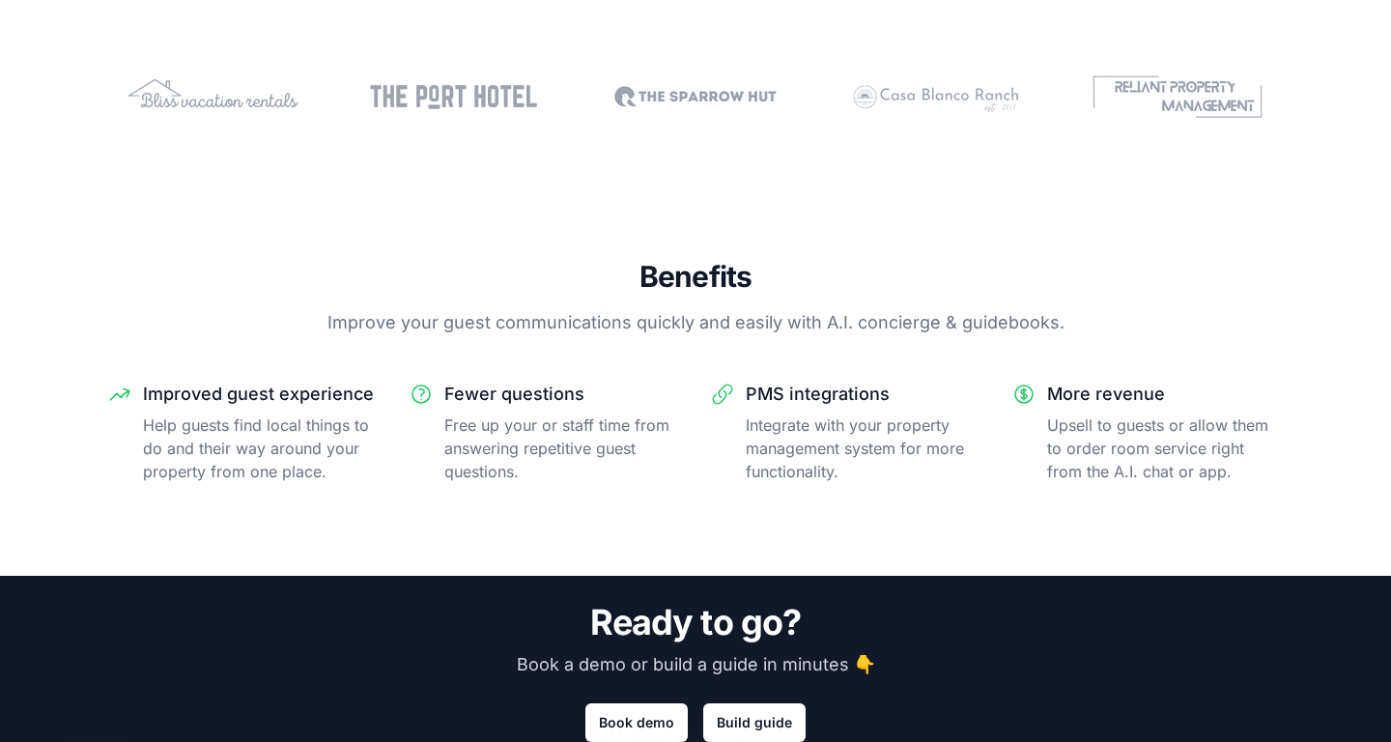  Describe the element at coordinates (1177, 97) in the screenshot. I see `img: Workcation` at that location.